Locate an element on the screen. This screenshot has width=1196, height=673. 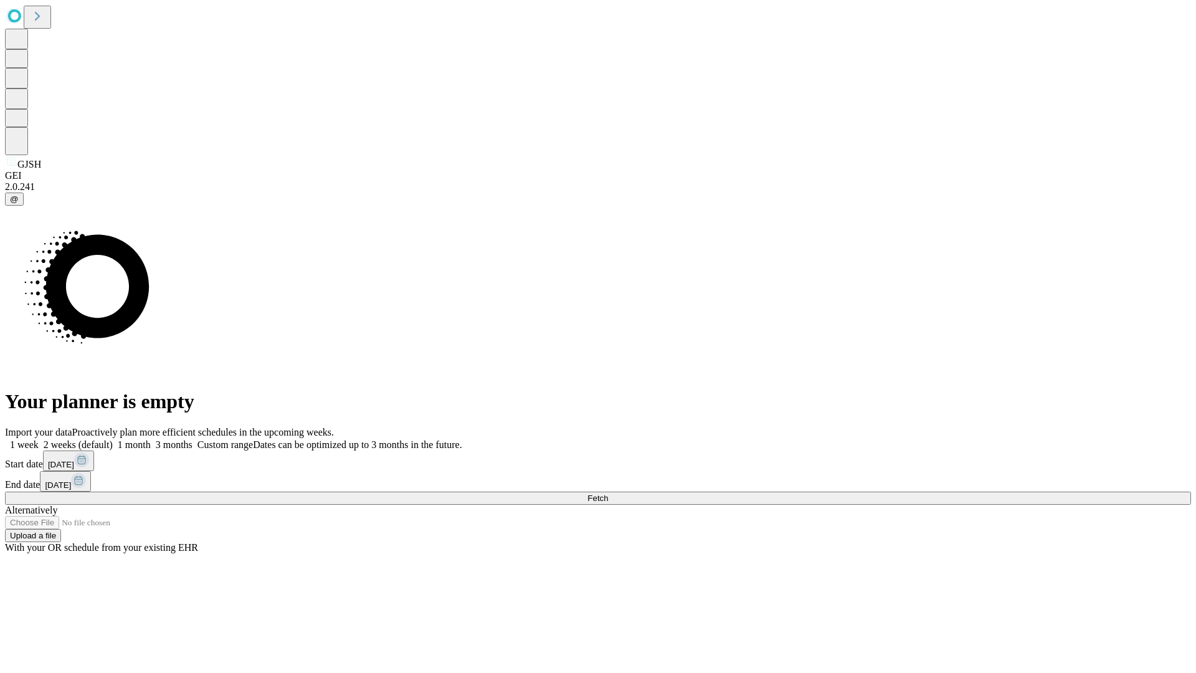
div: 2.0.241 is located at coordinates (598, 187).